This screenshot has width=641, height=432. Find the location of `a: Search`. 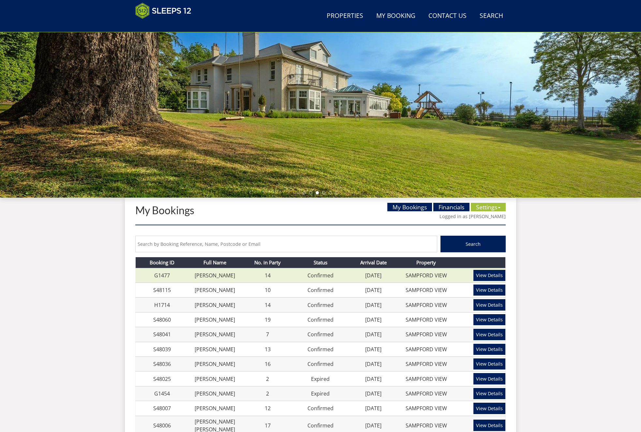

a: Search is located at coordinates (491, 16).